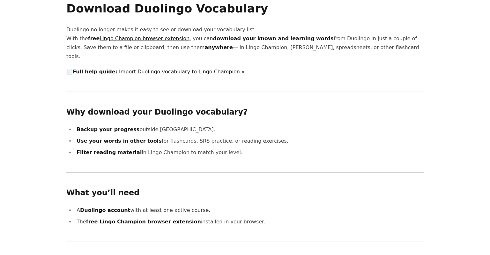  Describe the element at coordinates (245, 43) in the screenshot. I see `p: Duolingo no longer makes it easy to see or download your vocabulary list. With the , you can from...` at that location.